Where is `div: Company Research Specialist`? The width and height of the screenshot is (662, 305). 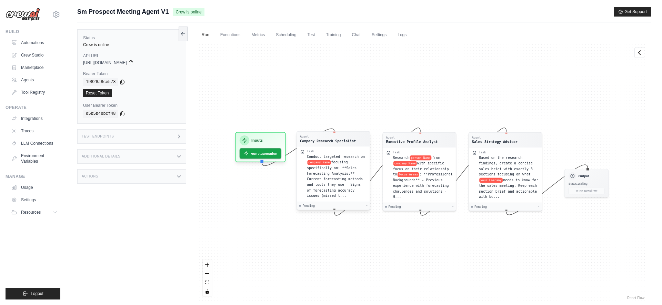 div: Company Research Specialist is located at coordinates (328, 141).